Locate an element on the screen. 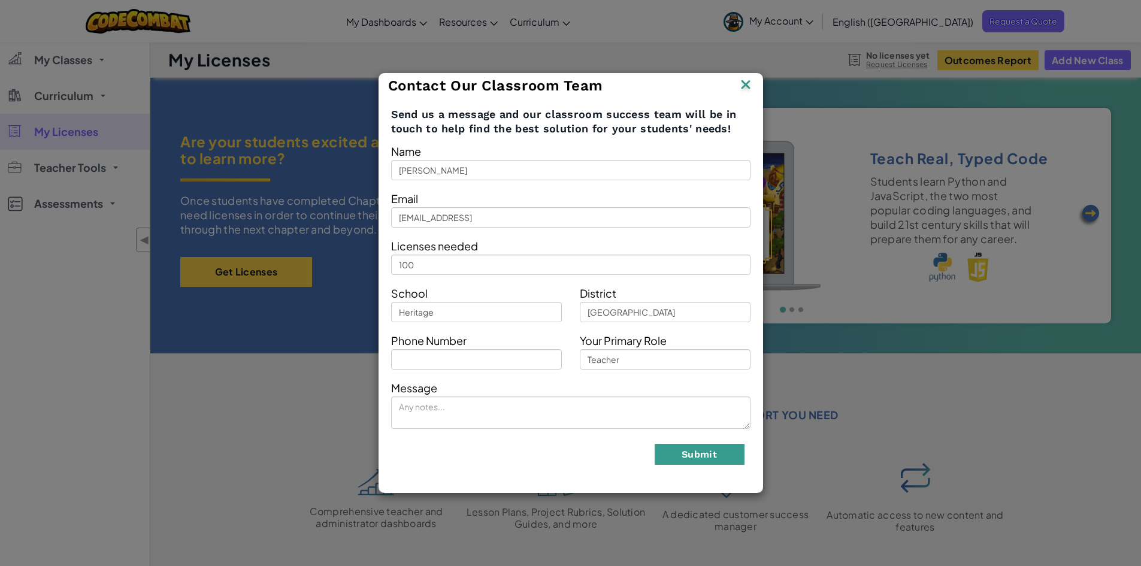 This screenshot has height=566, width=1141. span: Phone Number is located at coordinates (429, 340).